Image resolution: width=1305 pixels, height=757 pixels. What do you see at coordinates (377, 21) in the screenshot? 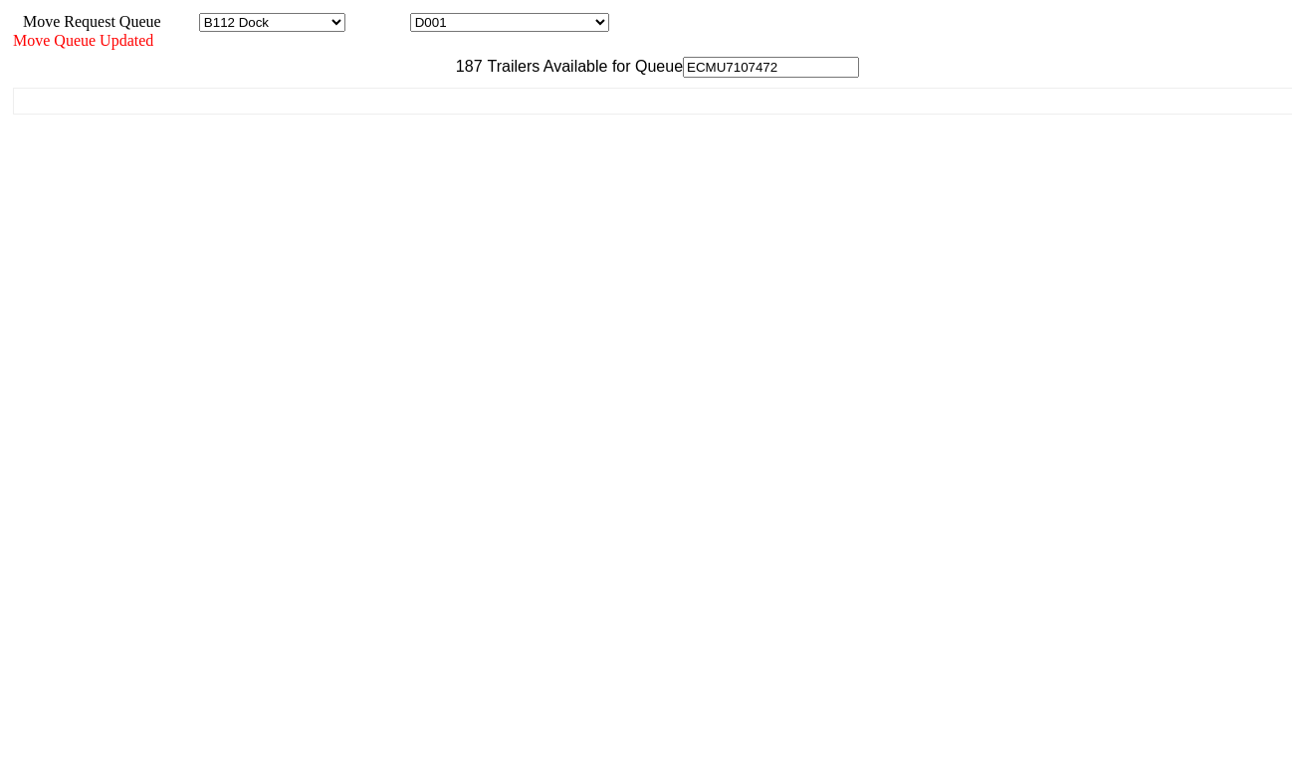
I see `span: Location` at bounding box center [377, 21].